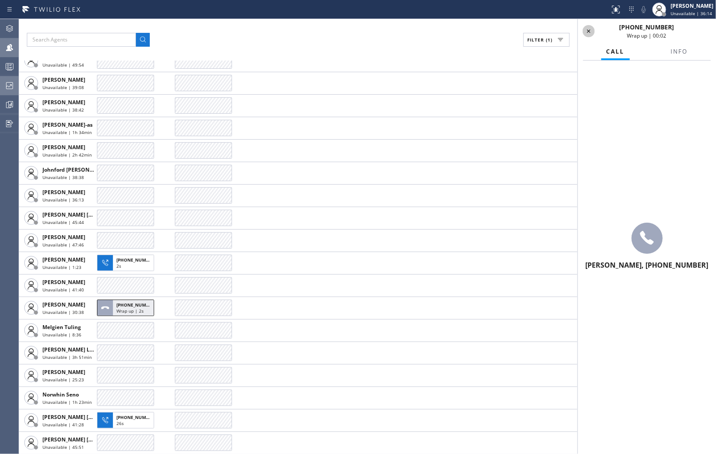 The image size is (716, 454). Describe the element at coordinates (81, 40) in the screenshot. I see `input: Search Agents` at that location.